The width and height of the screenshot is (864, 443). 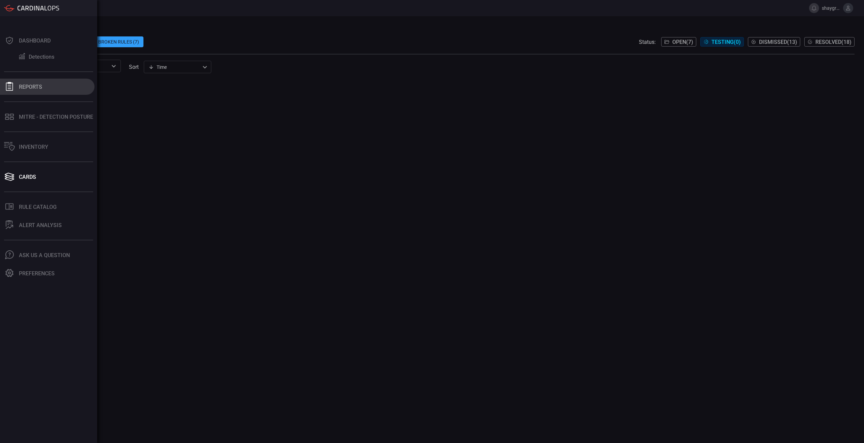 What do you see at coordinates (134, 67) in the screenshot?
I see `label: sort` at bounding box center [134, 67].